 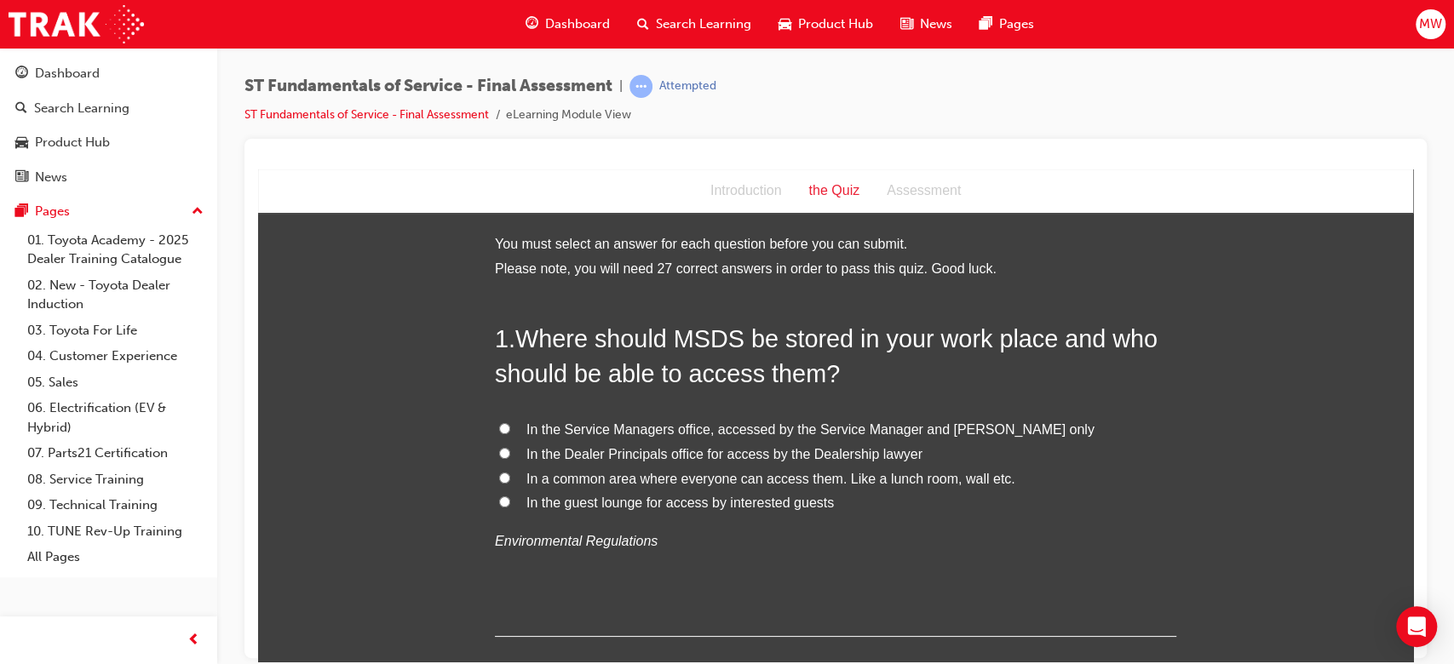 What do you see at coordinates (568, 115) in the screenshot?
I see `li: eLearning Module View` at bounding box center [568, 115].